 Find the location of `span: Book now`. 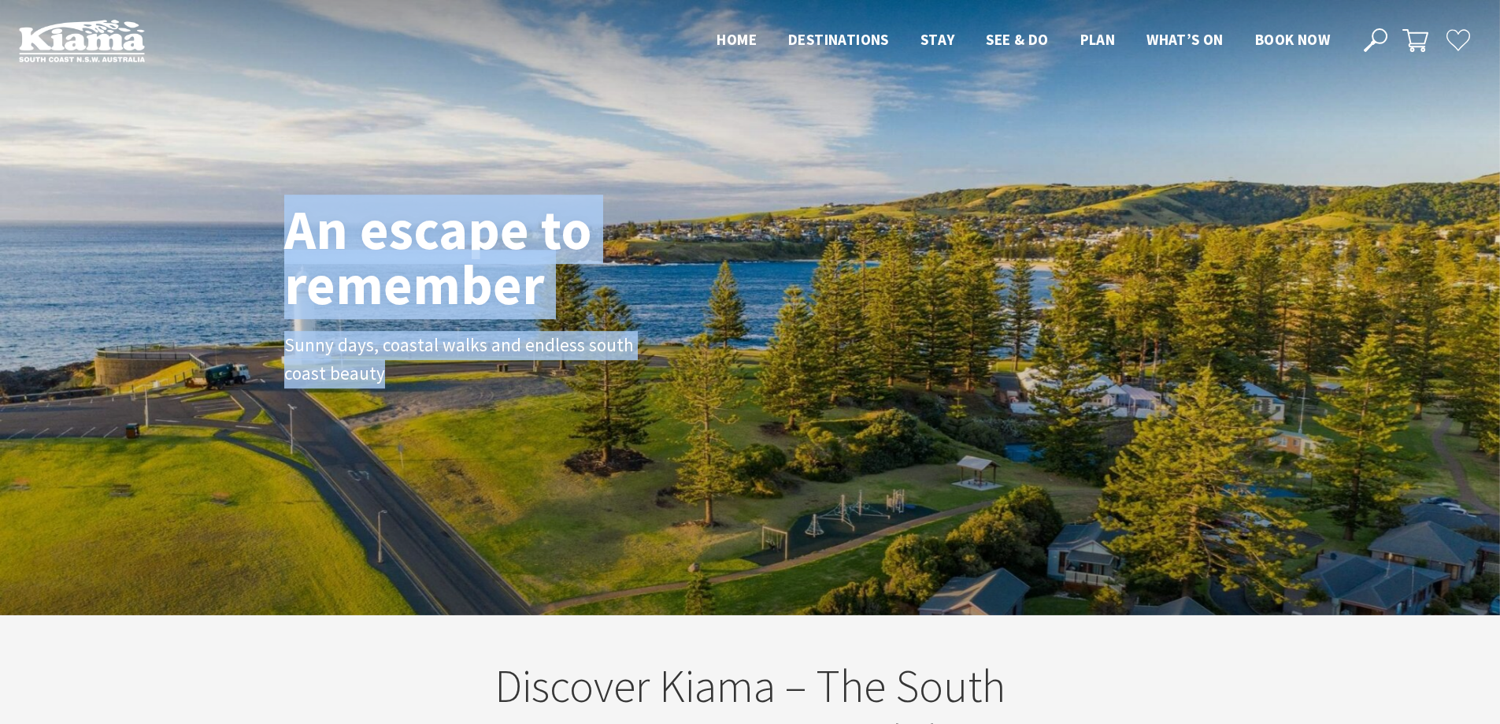

span: Book now is located at coordinates (1292, 39).